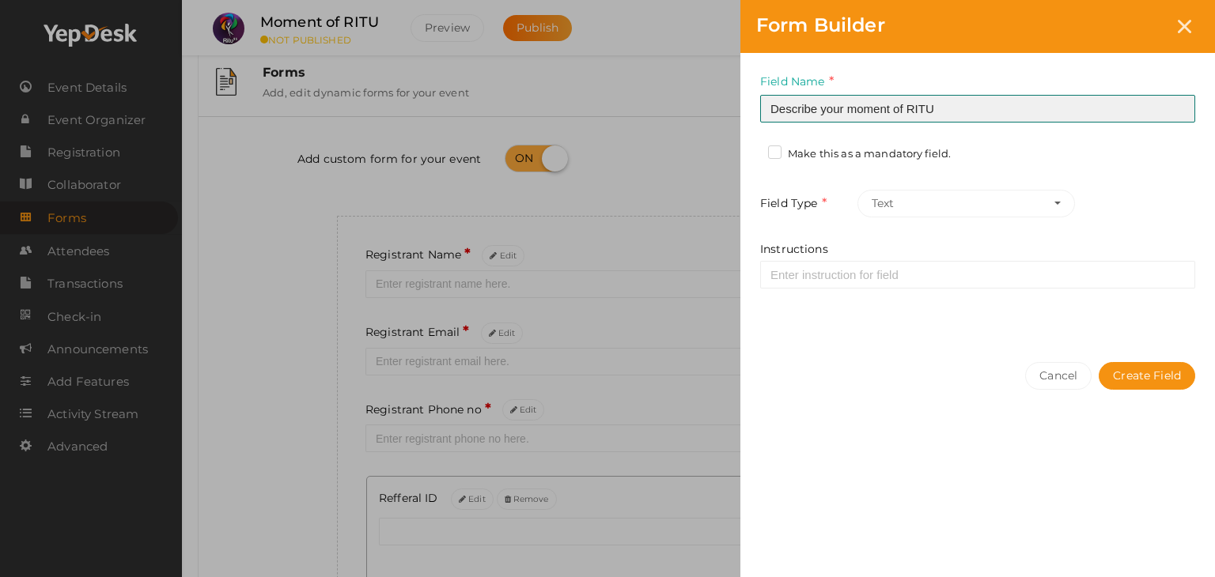  What do you see at coordinates (794, 249) in the screenshot?
I see `label: Instructions` at bounding box center [794, 249].